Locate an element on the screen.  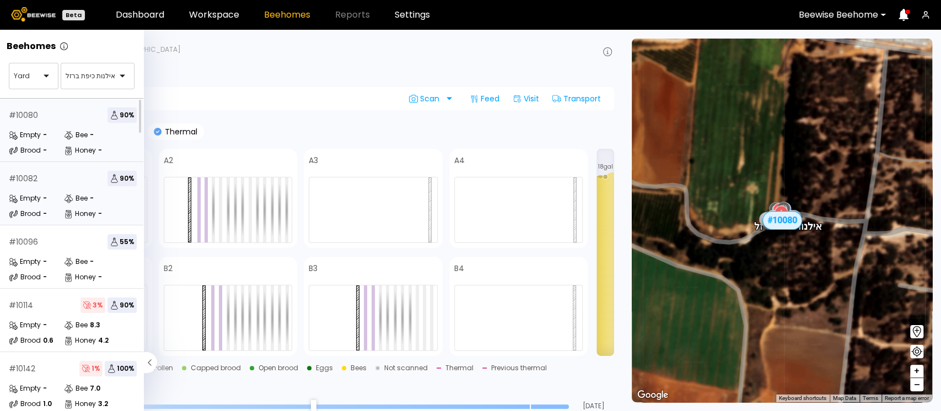
h4: A2 is located at coordinates (168, 161).